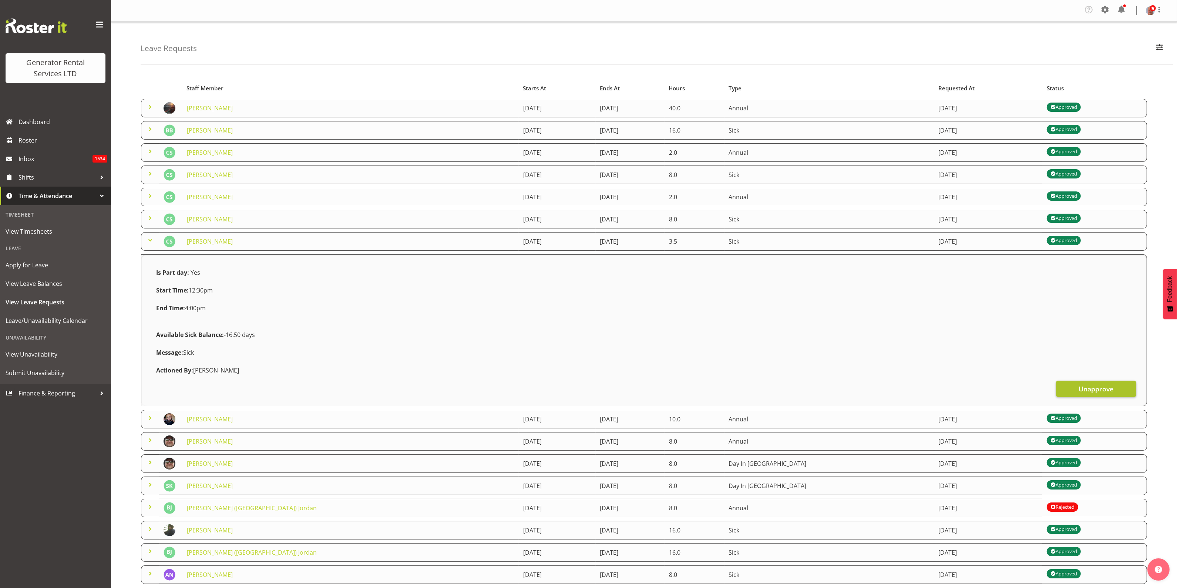 This screenshot has height=588, width=1177. Describe the element at coordinates (1160, 48) in the screenshot. I see `button: Filter Employees` at that location.